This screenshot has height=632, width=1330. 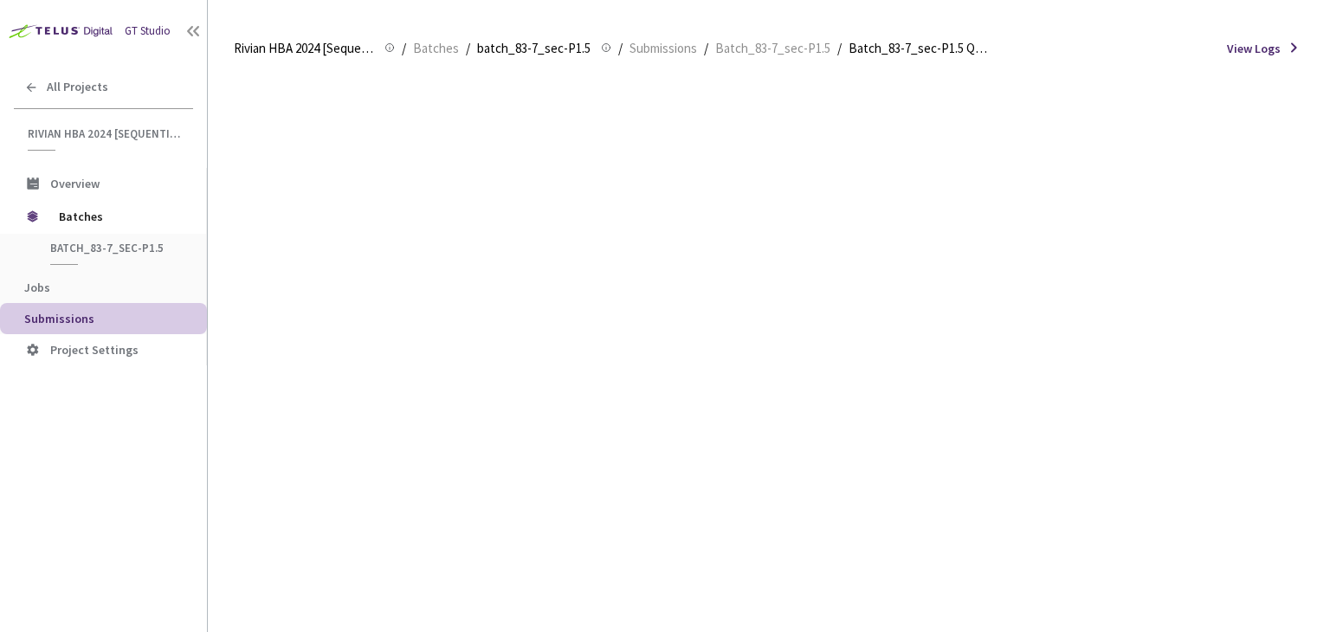 I want to click on span: Batch_83-7_sec-P1.5, so click(x=772, y=48).